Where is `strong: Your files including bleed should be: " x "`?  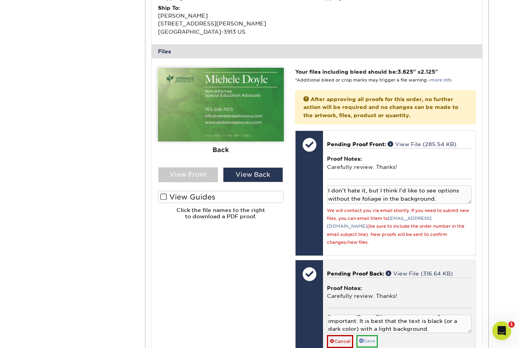 strong: Your files including bleed should be: " x " is located at coordinates (367, 72).